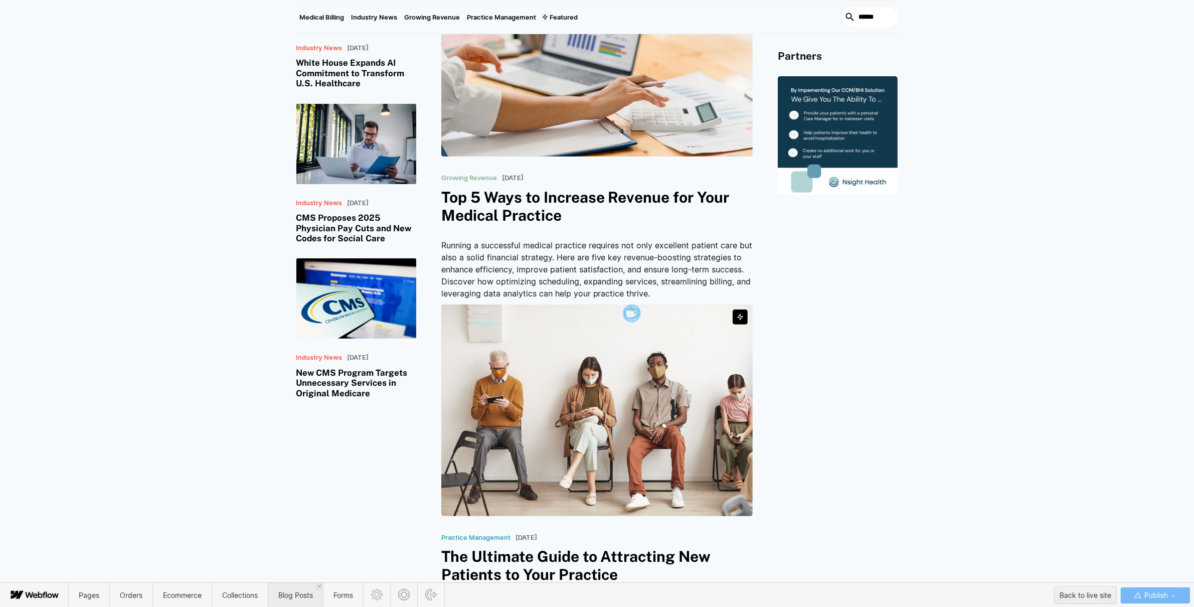 This screenshot has width=1194, height=607. Describe the element at coordinates (356, 73) in the screenshot. I see `h3: White House Expands AI Commitment to Transform U.S. Healthcare` at that location.